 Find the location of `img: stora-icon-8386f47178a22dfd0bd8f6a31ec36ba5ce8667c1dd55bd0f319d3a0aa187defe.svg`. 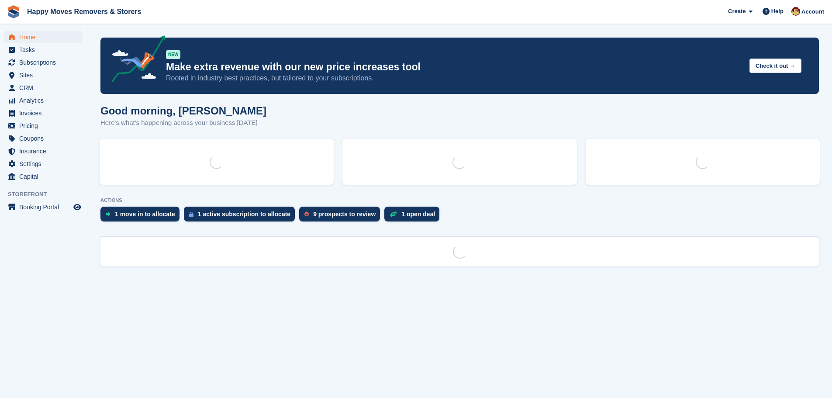

img: stora-icon-8386f47178a22dfd0bd8f6a31ec36ba5ce8667c1dd55bd0f319d3a0aa187defe.svg is located at coordinates (14, 12).